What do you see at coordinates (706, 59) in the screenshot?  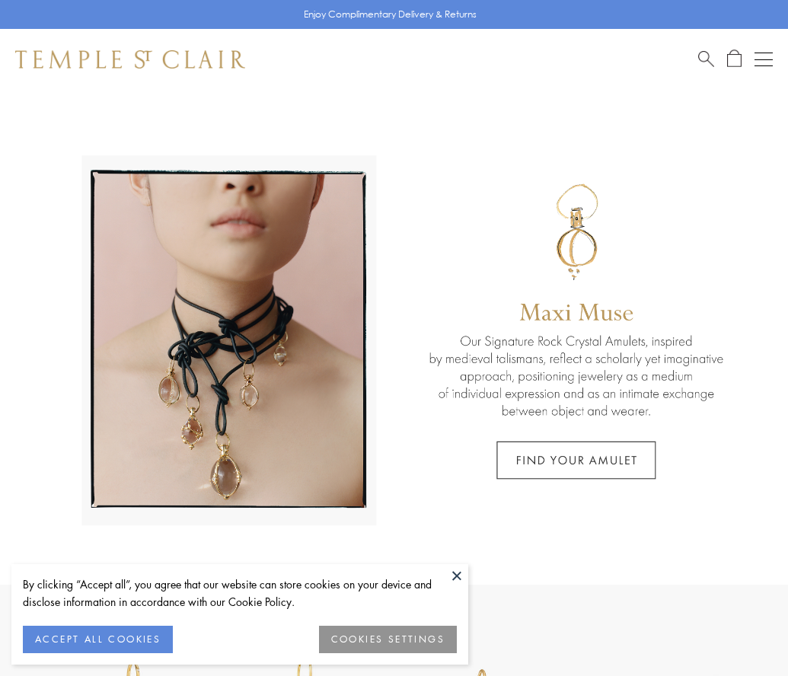 I see `a: Search` at bounding box center [706, 59].